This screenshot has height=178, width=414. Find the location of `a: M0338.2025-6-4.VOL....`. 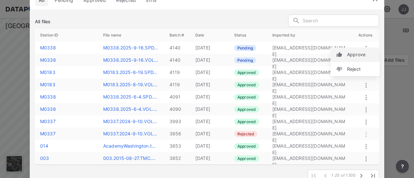

a: M0338.2025-6-4.VOL.... is located at coordinates (130, 109).